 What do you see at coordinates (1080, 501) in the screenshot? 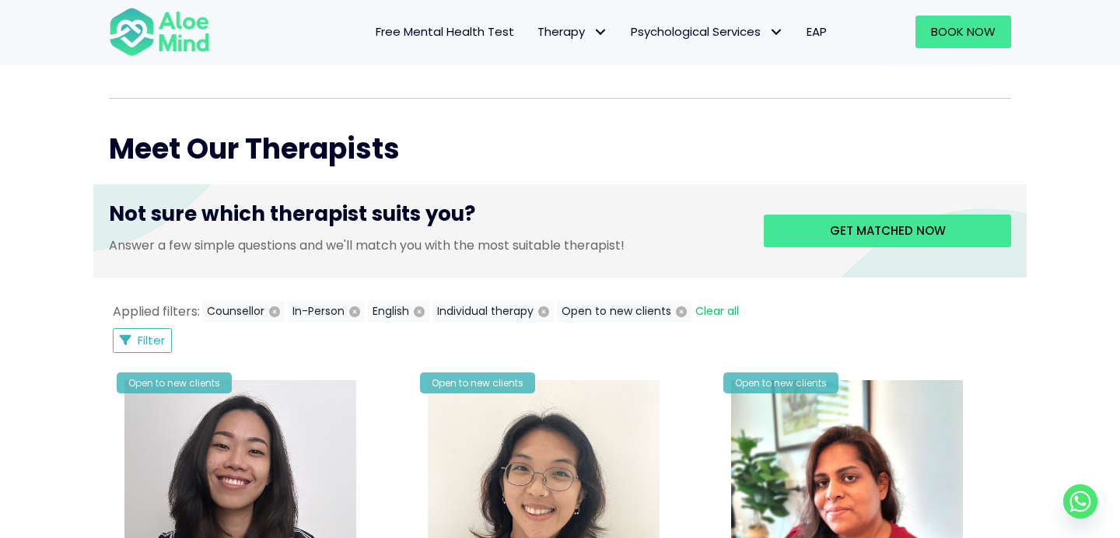
I see `a: Whatsapp` at bounding box center [1080, 501].